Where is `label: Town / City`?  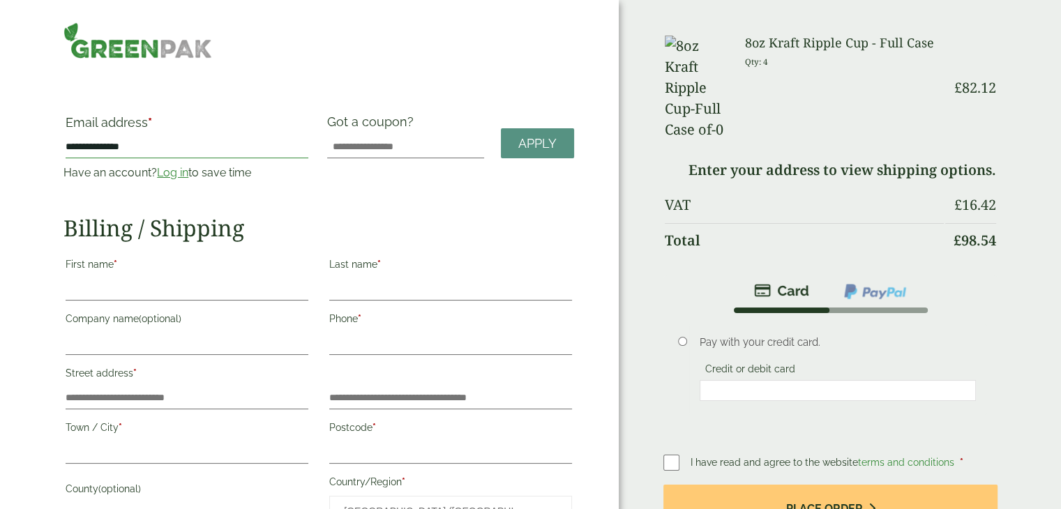
label: Town / City is located at coordinates (187, 430).